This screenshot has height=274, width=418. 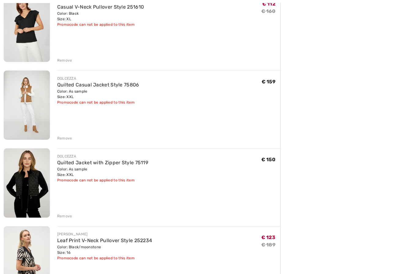 I want to click on img: Quilted Casual Jacket Style 75806, so click(x=27, y=105).